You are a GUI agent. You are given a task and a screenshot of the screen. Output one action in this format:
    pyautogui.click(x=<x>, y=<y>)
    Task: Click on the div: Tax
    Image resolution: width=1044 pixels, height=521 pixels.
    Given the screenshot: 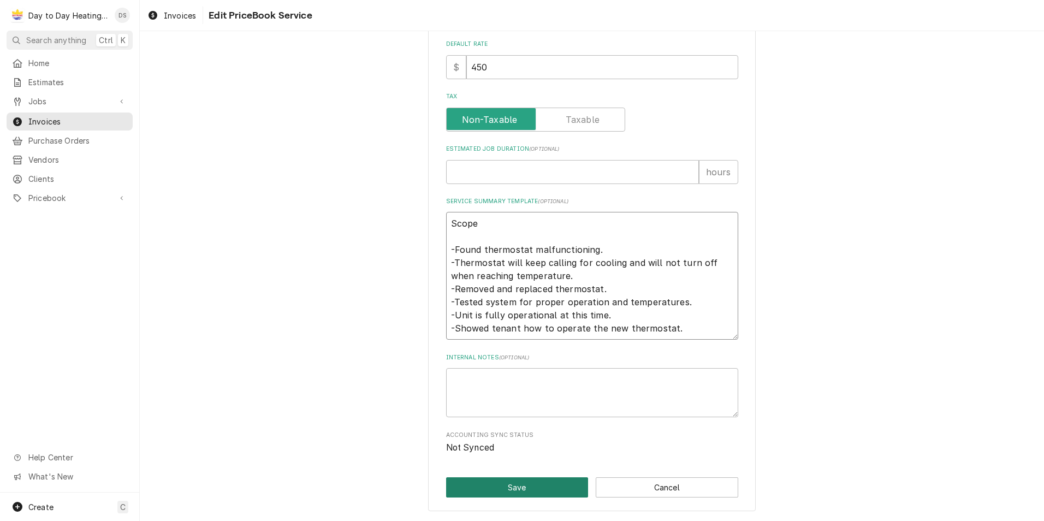 What is the action you would take?
    pyautogui.click(x=592, y=111)
    